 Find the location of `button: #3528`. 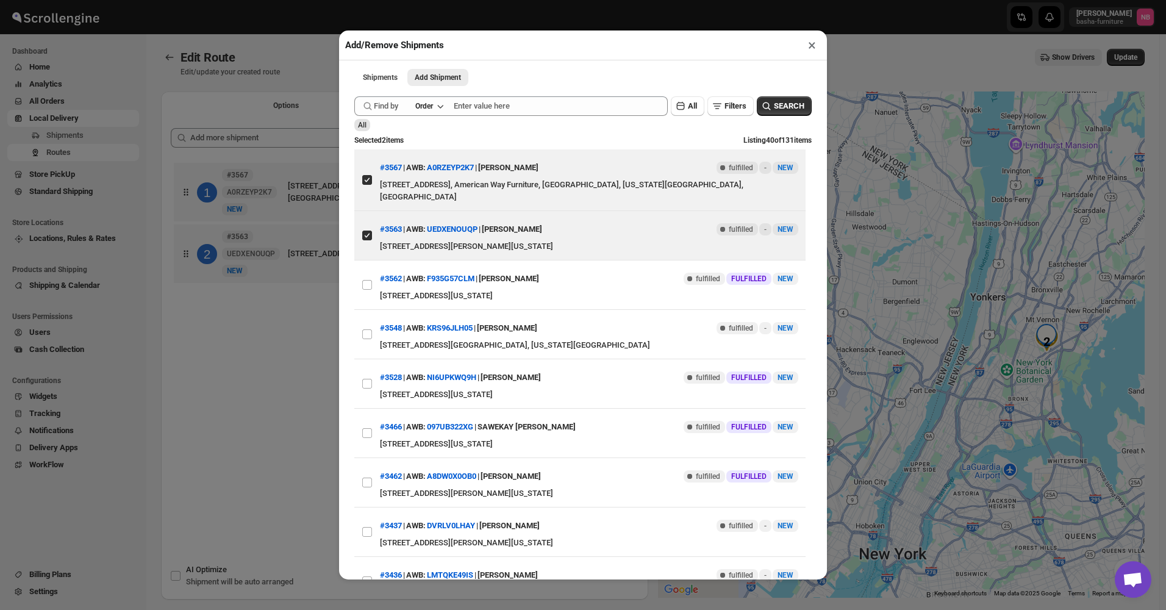

button: #3528 is located at coordinates (391, 377).